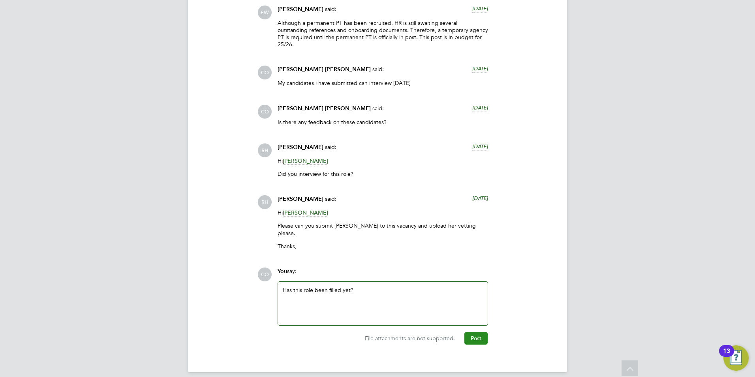  I want to click on div: say:, so click(383, 274).